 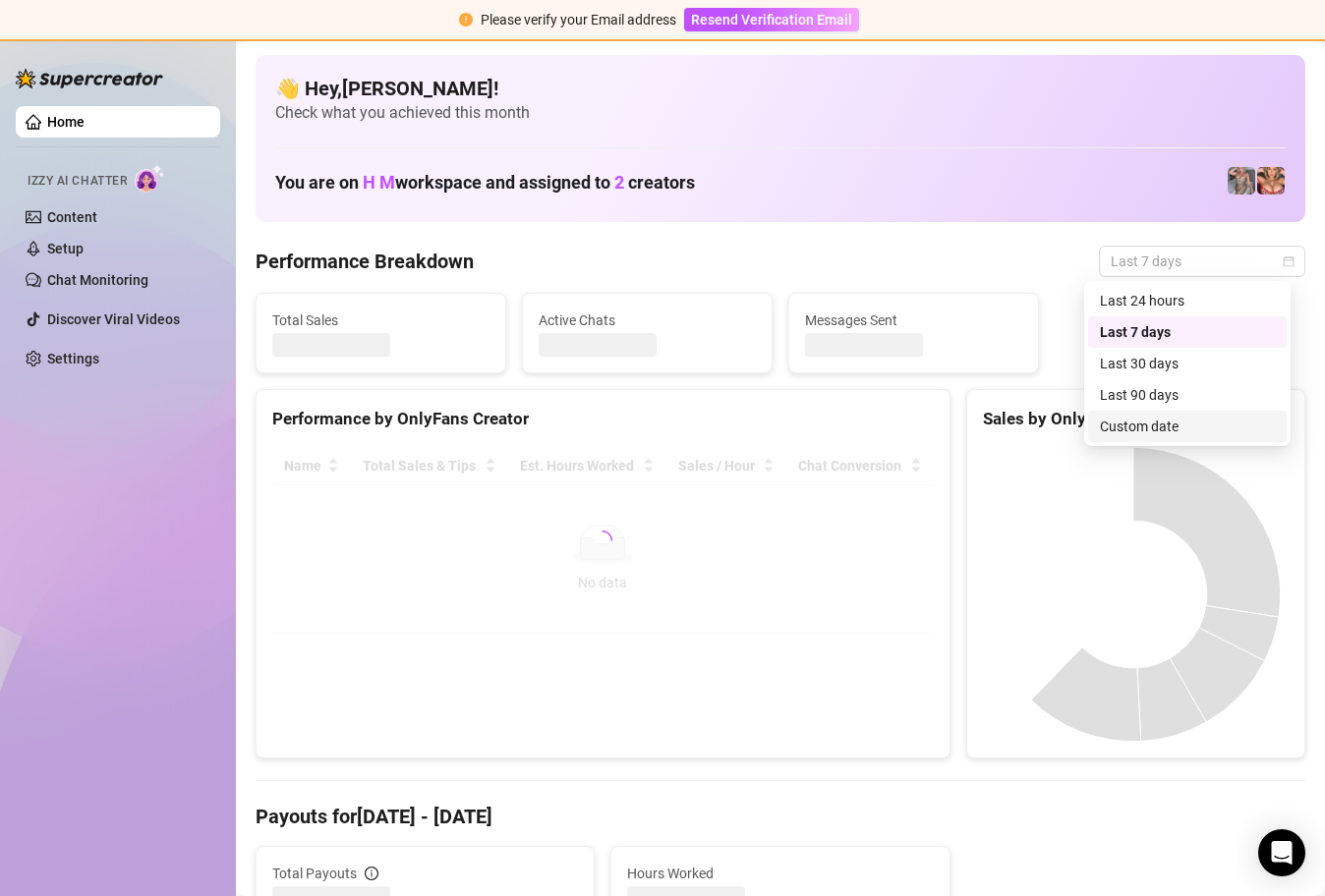 I want to click on img: pennylondon, so click(x=1270, y=180).